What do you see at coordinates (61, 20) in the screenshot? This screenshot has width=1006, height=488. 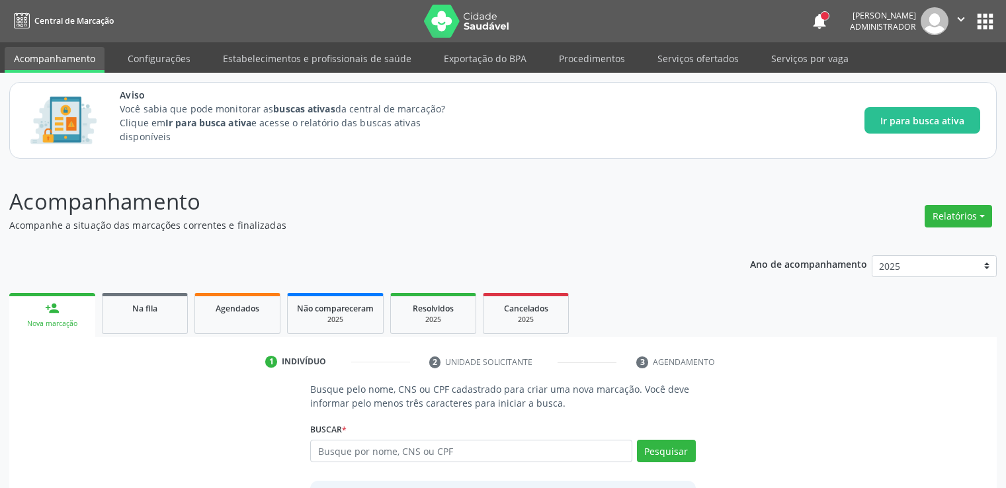 I see `a: Central de Marcação` at bounding box center [61, 20].